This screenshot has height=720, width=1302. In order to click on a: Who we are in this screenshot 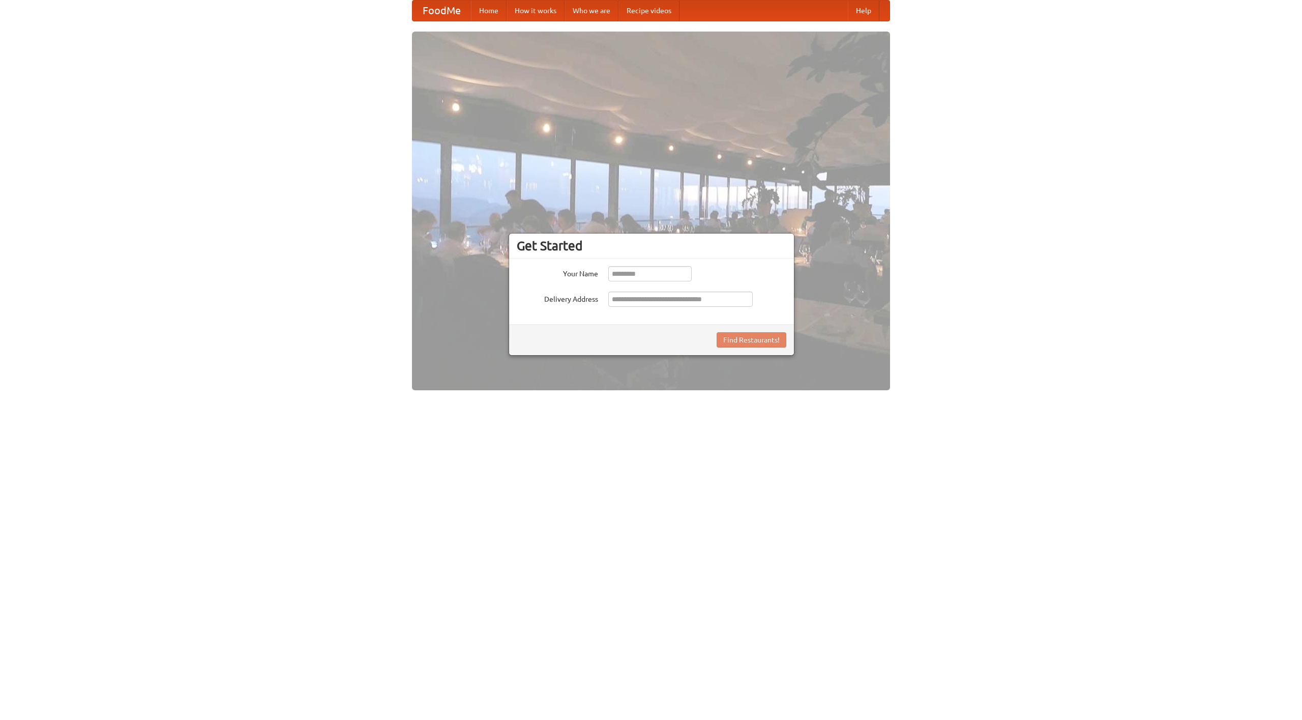, I will do `click(591, 11)`.